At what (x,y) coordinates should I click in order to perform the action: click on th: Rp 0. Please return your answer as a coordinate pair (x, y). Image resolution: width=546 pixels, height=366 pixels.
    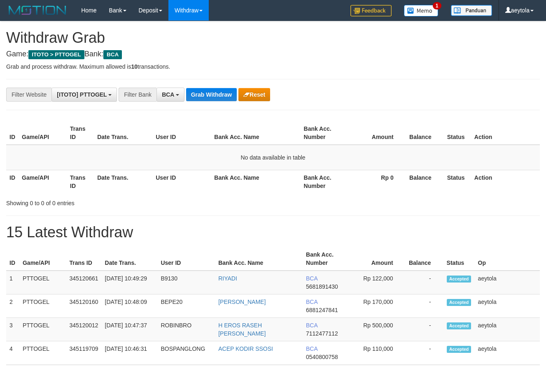
    Looking at the image, I should click on (377, 182).